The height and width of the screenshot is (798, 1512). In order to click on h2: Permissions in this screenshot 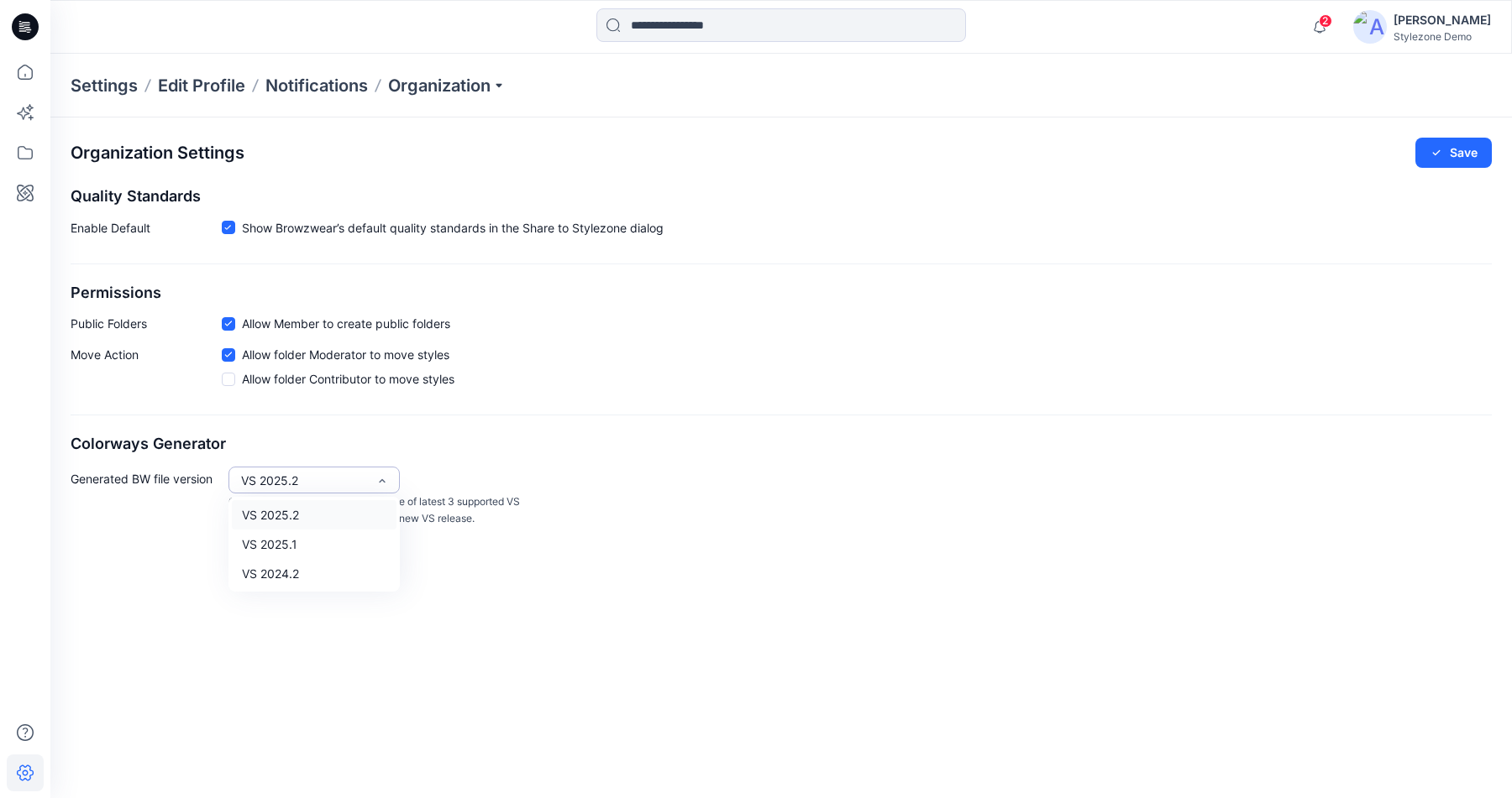, I will do `click(781, 293)`.